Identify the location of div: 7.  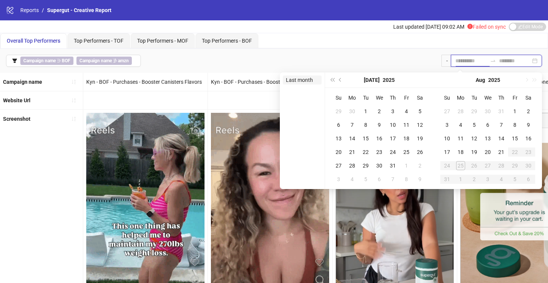
(501, 125).